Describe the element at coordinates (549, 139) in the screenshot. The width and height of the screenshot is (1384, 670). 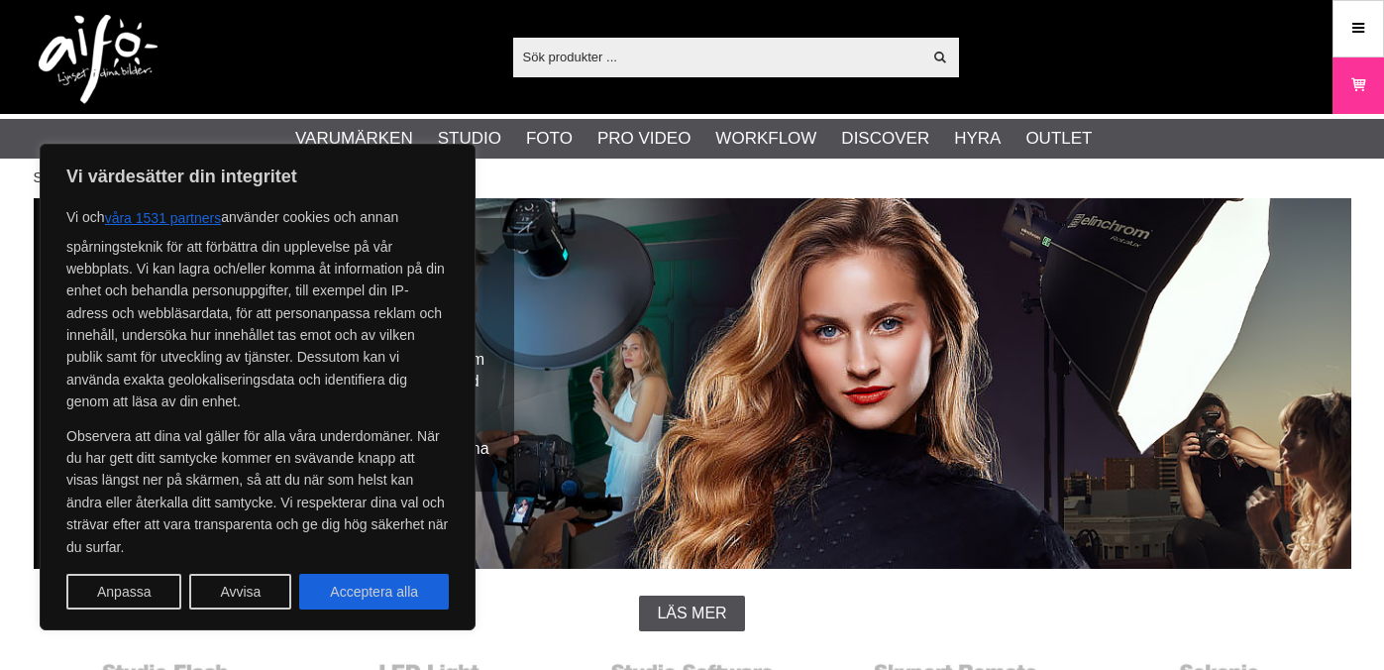
I see `a: Foto` at that location.